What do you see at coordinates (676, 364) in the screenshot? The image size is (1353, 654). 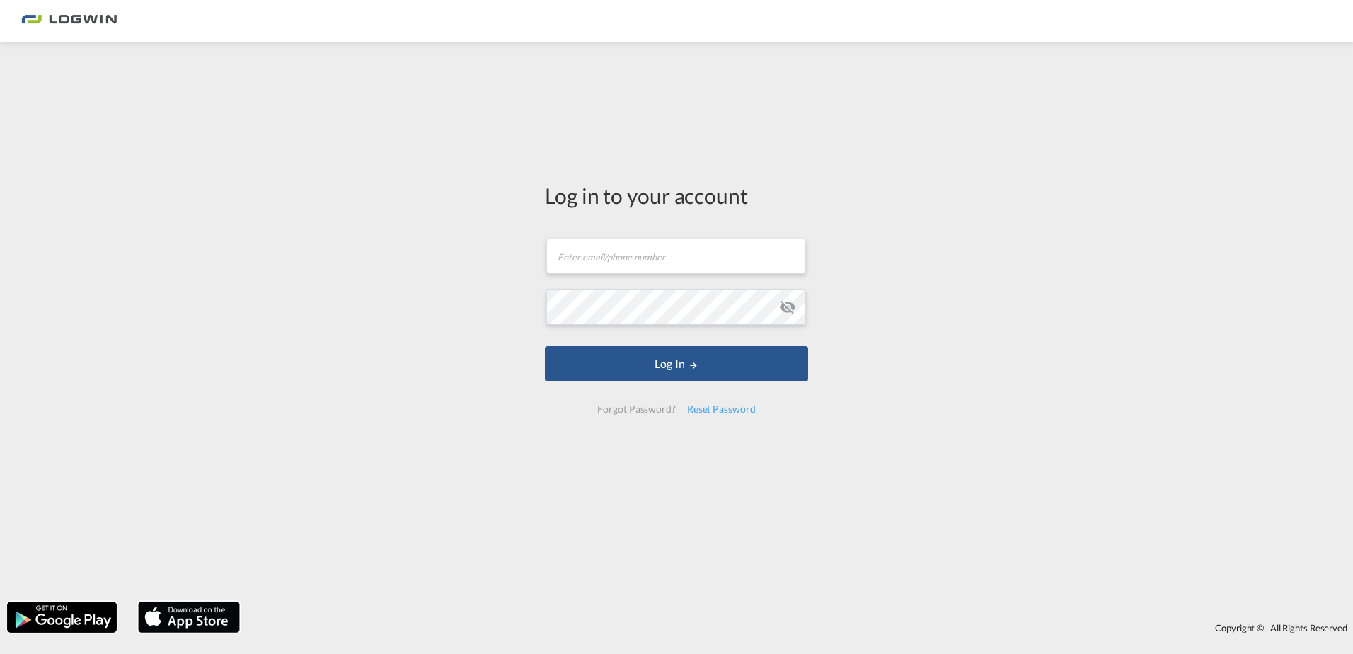 I see `button: LOGIN` at bounding box center [676, 364].